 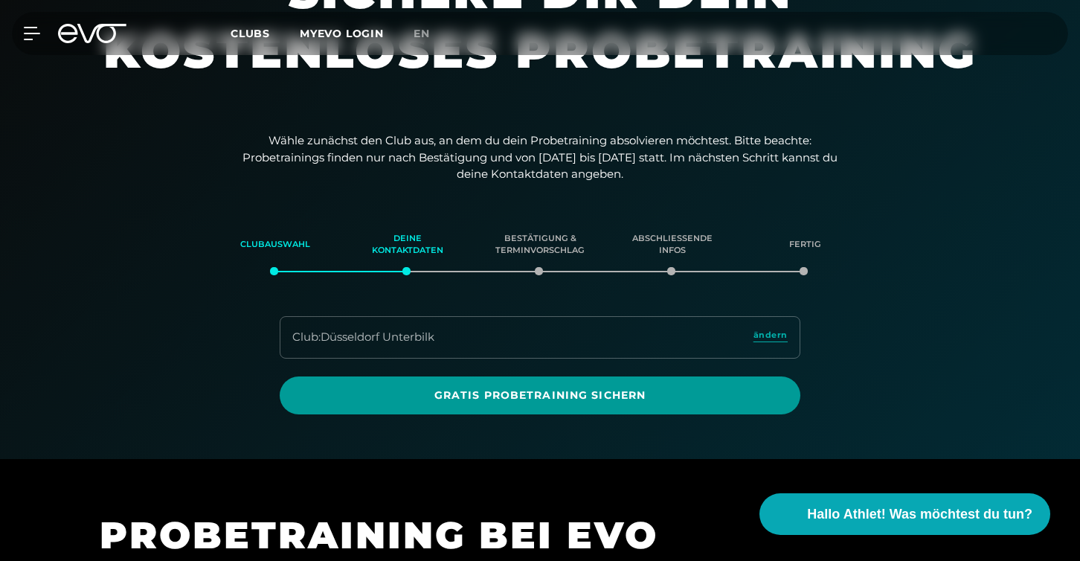 What do you see at coordinates (275, 245) in the screenshot?
I see `div: Clubauswahl` at bounding box center [275, 245].